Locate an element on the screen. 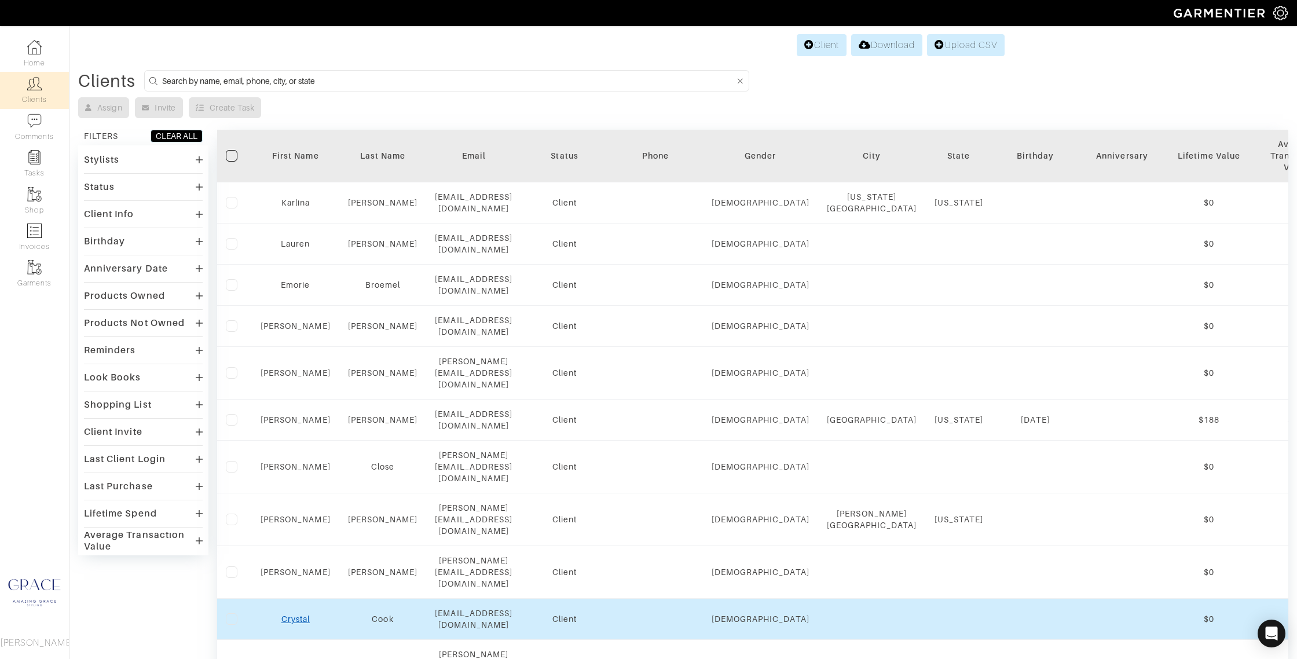 This screenshot has width=1297, height=659. a: Close is located at coordinates (383, 467).